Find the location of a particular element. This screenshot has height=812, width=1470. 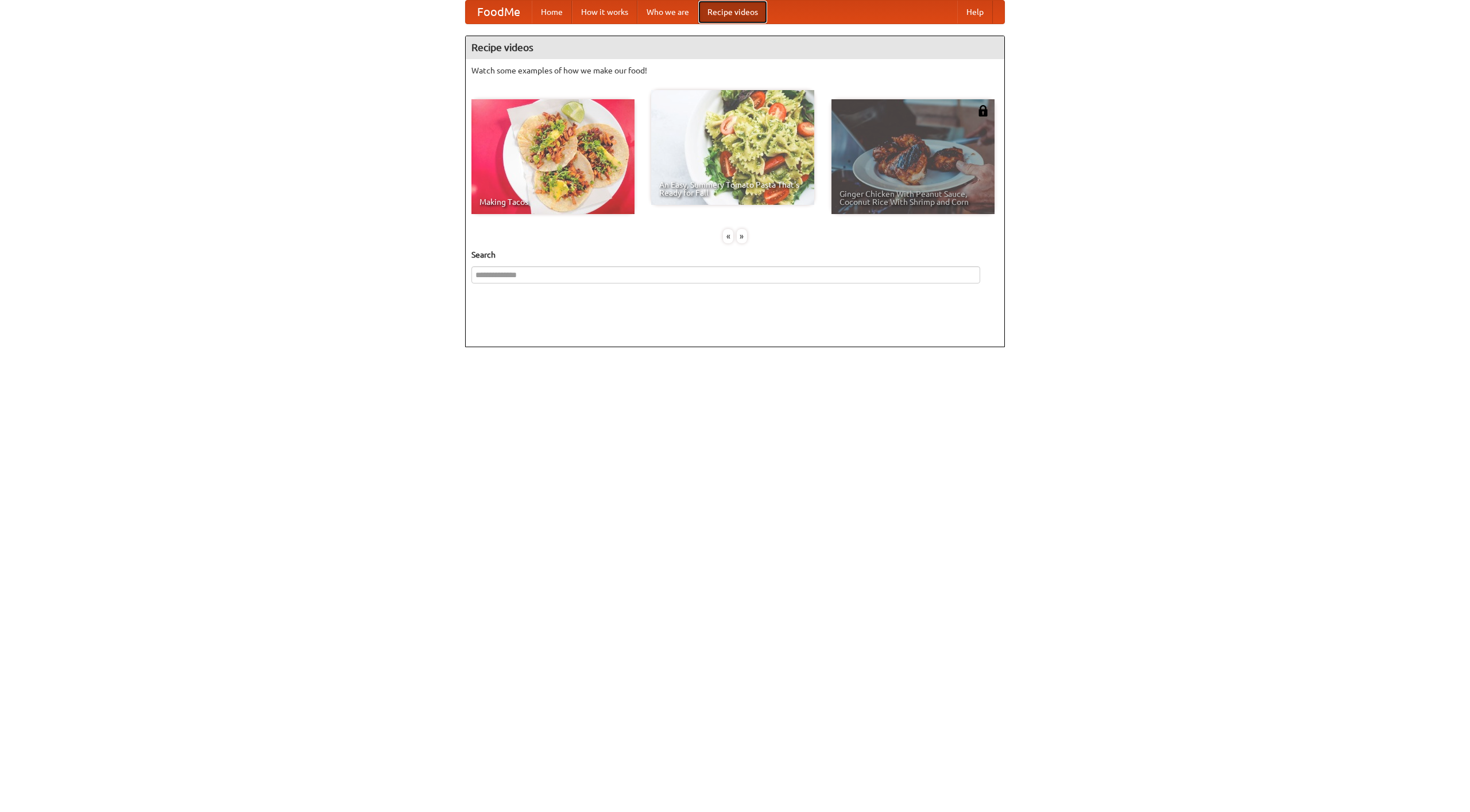

h5: Search is located at coordinates (735, 255).